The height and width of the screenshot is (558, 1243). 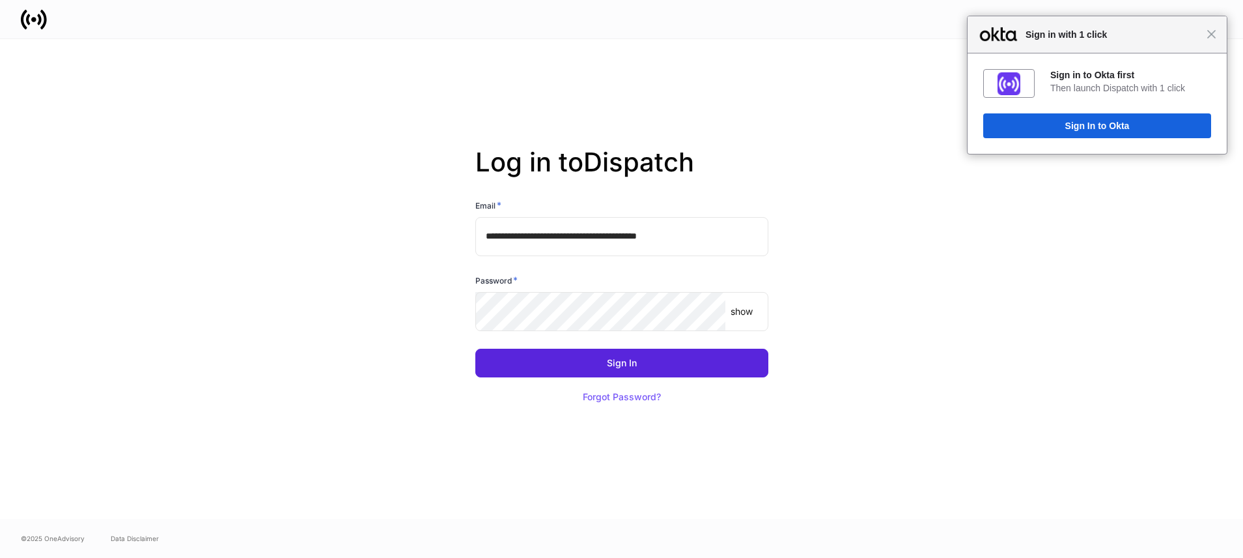 I want to click on div: Sign in to Okta first, so click(x=1131, y=75).